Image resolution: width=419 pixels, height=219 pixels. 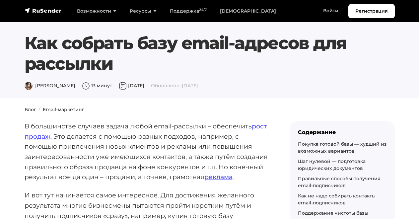 What do you see at coordinates (218, 177) in the screenshot?
I see `a: реклама` at bounding box center [218, 177].